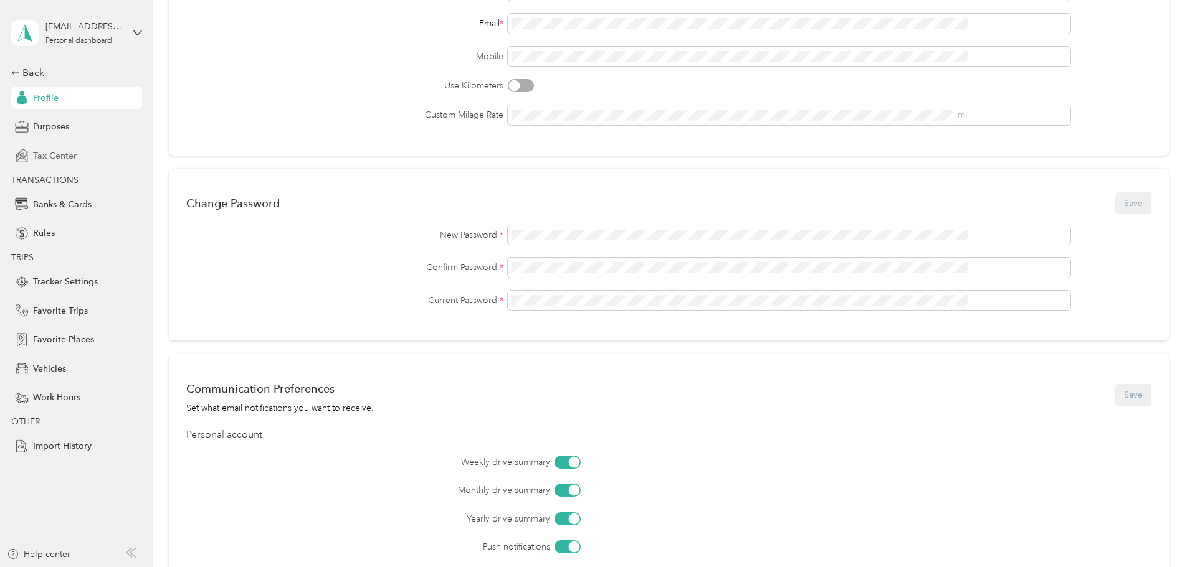 This screenshot has width=1190, height=567. I want to click on span: mi, so click(962, 115).